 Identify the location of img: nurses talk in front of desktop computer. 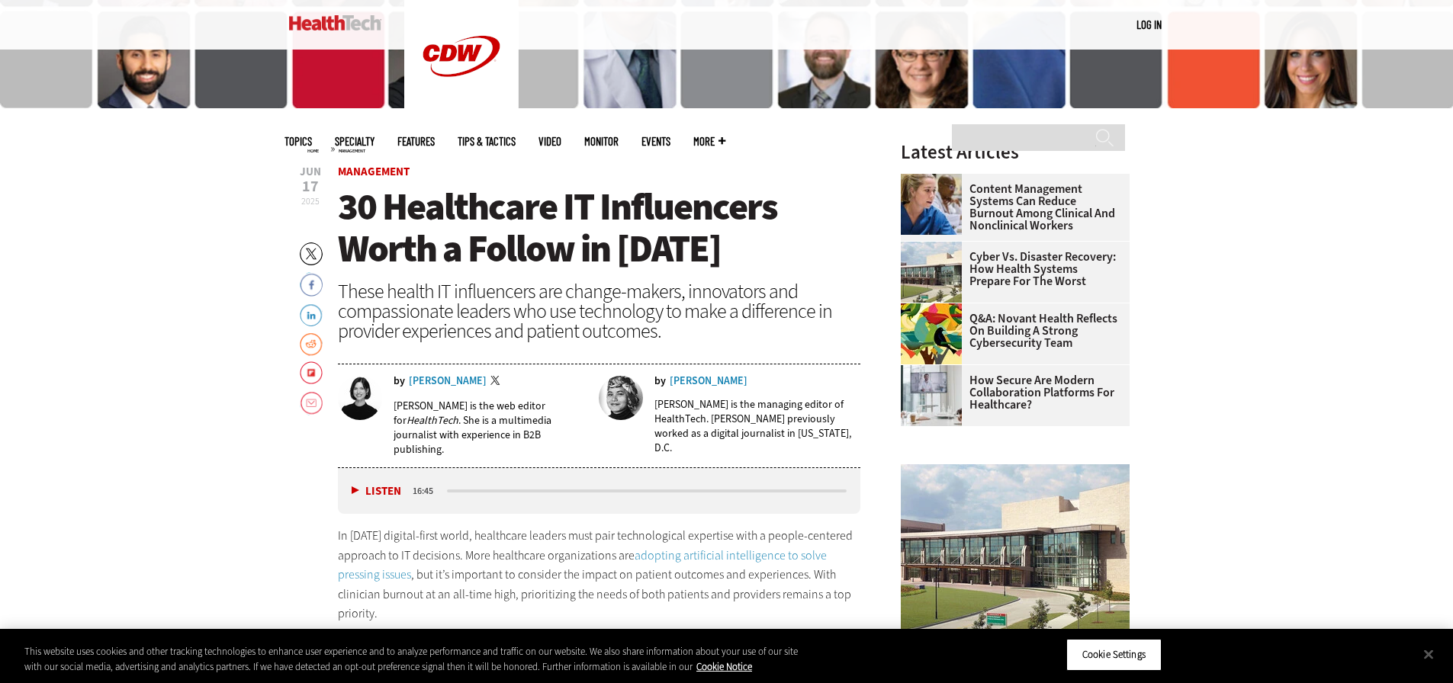
(931, 204).